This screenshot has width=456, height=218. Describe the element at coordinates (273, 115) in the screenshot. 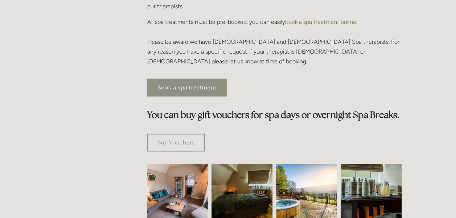

I see `strong: You can buy gift vouchers for spa days or overnight Spa Breaks.` at that location.